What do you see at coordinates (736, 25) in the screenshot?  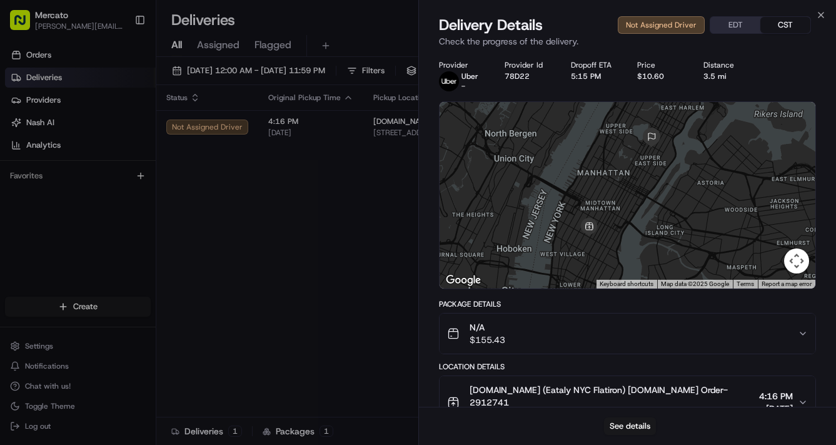 I see `button: EDT` at bounding box center [736, 25].